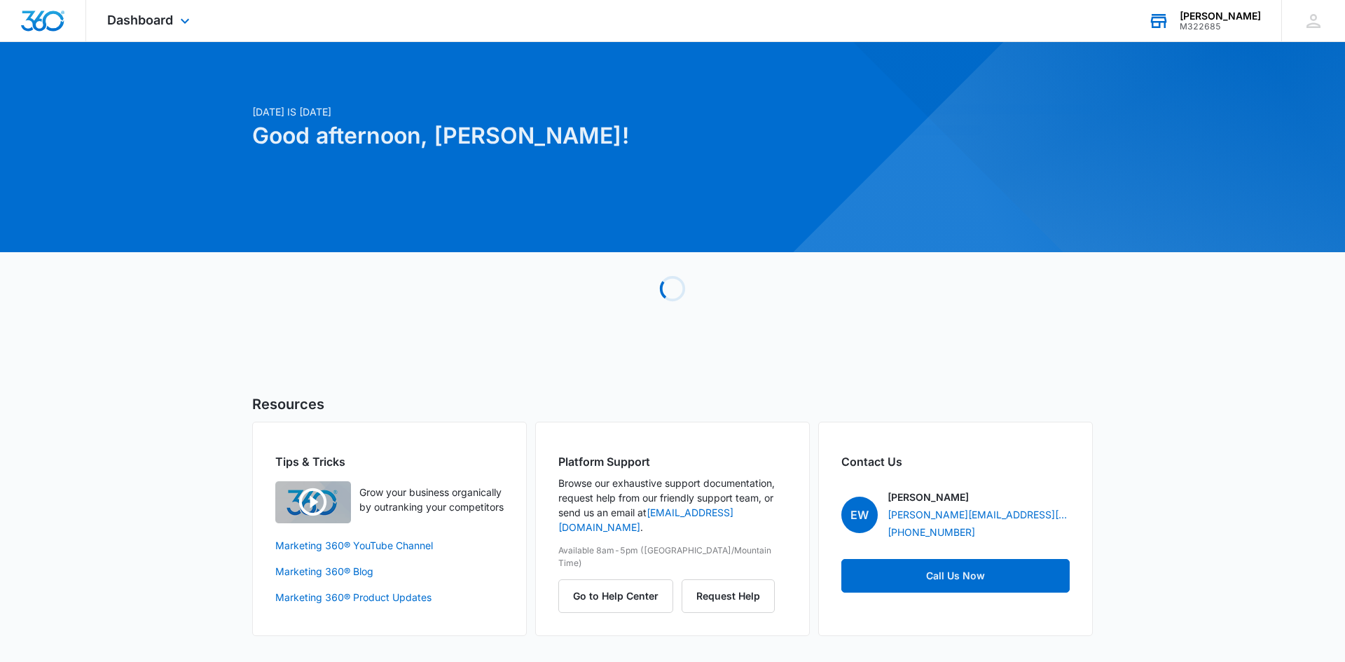 The image size is (1345, 662). I want to click on a: Marketing 360® YouTube Channel, so click(390, 545).